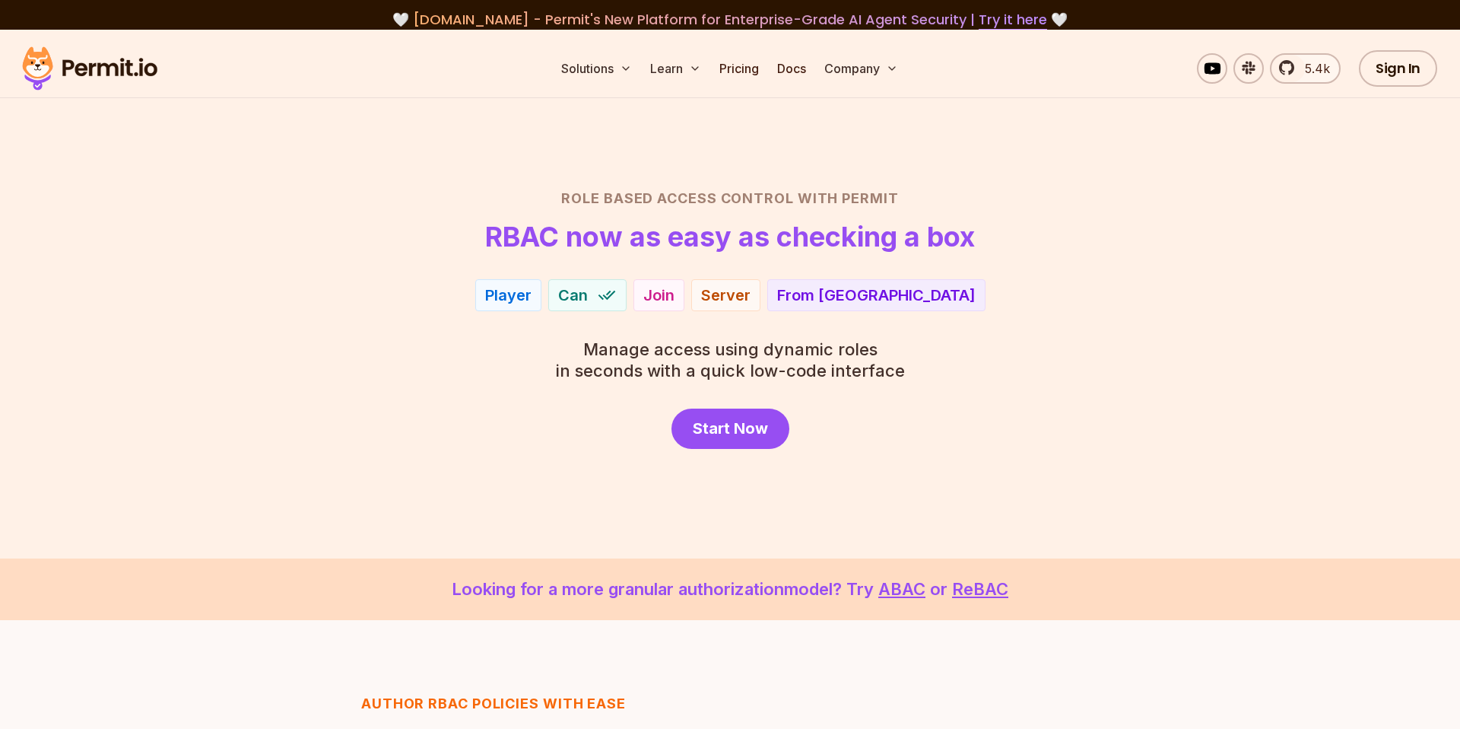  Describe the element at coordinates (1013, 20) in the screenshot. I see `a: Try it here` at that location.